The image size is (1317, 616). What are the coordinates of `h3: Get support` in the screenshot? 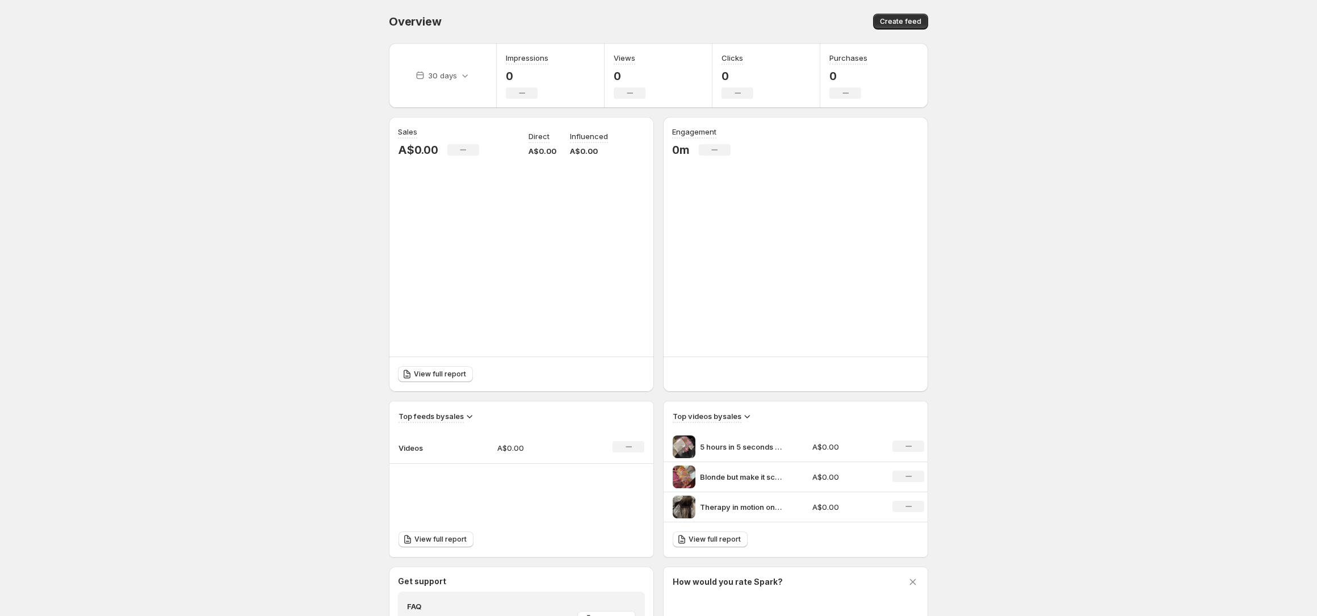 It's located at (422, 581).